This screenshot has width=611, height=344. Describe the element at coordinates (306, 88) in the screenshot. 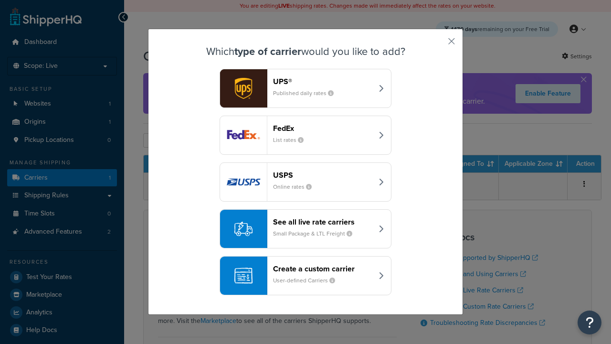

I see `button: ups logoUPS®Published daily rates` at that location.